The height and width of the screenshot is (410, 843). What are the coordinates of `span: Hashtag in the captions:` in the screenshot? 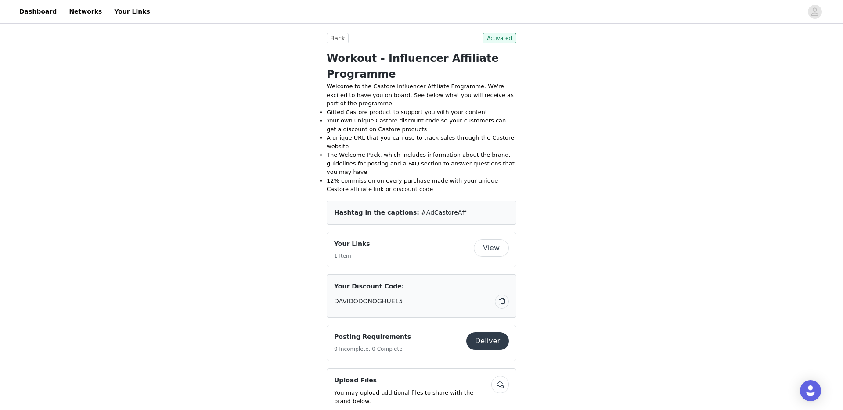 It's located at (377, 213).